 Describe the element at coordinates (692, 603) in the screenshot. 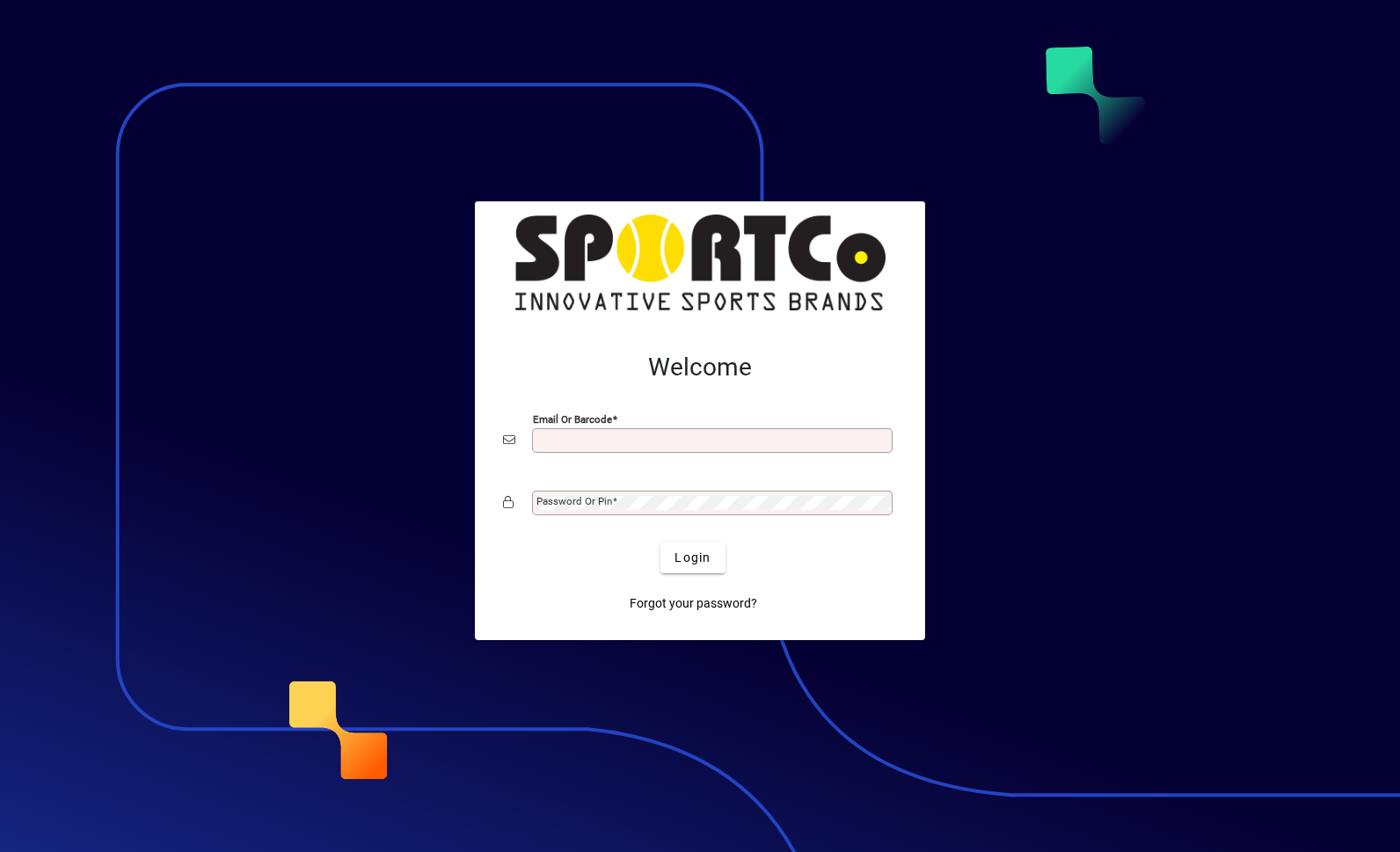

I see `a: Forgot your password?` at that location.